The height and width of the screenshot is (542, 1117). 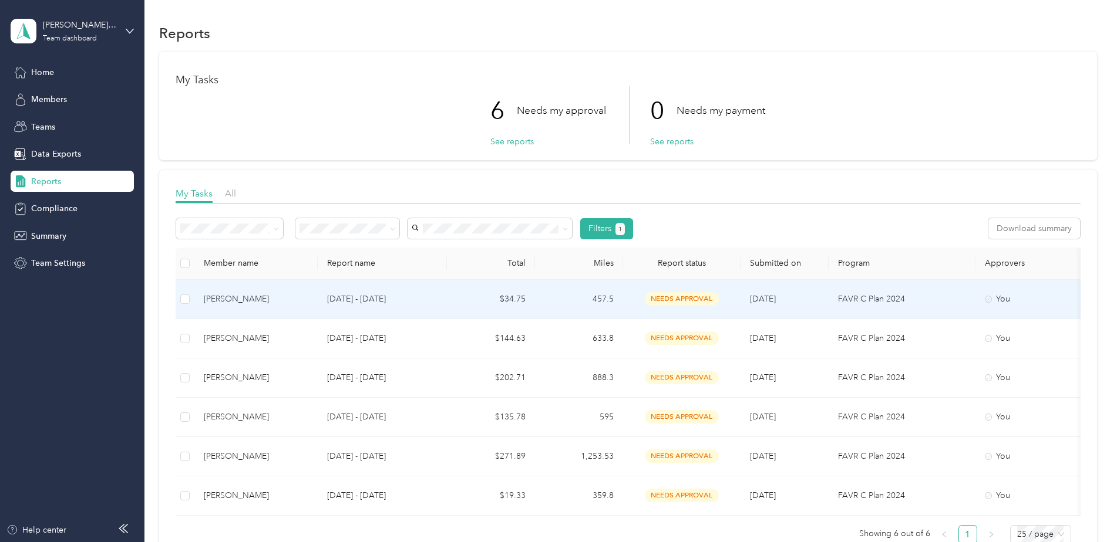 What do you see at coordinates (56, 154) in the screenshot?
I see `span: Data Exports` at bounding box center [56, 154].